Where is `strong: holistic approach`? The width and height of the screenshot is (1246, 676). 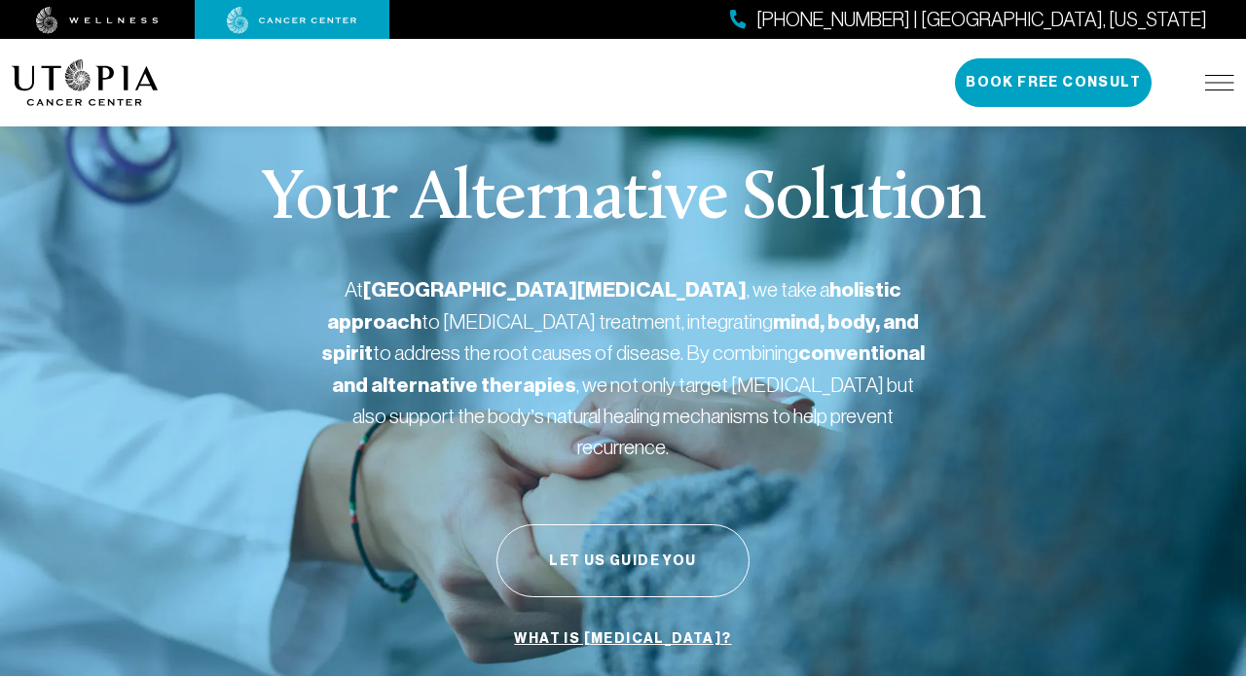
strong: holistic approach is located at coordinates (614, 306).